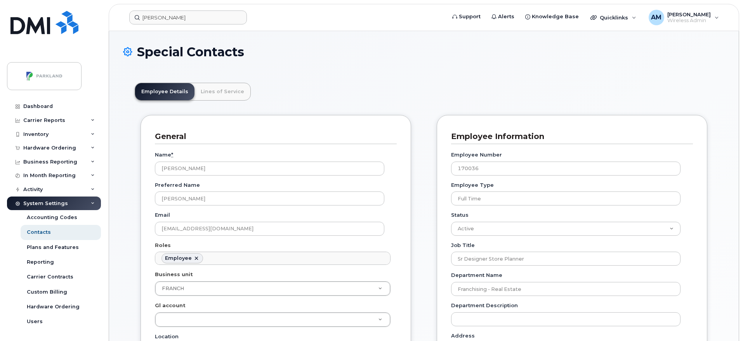 The image size is (743, 341). What do you see at coordinates (476, 154) in the screenshot?
I see `label: Employee Number` at bounding box center [476, 154].